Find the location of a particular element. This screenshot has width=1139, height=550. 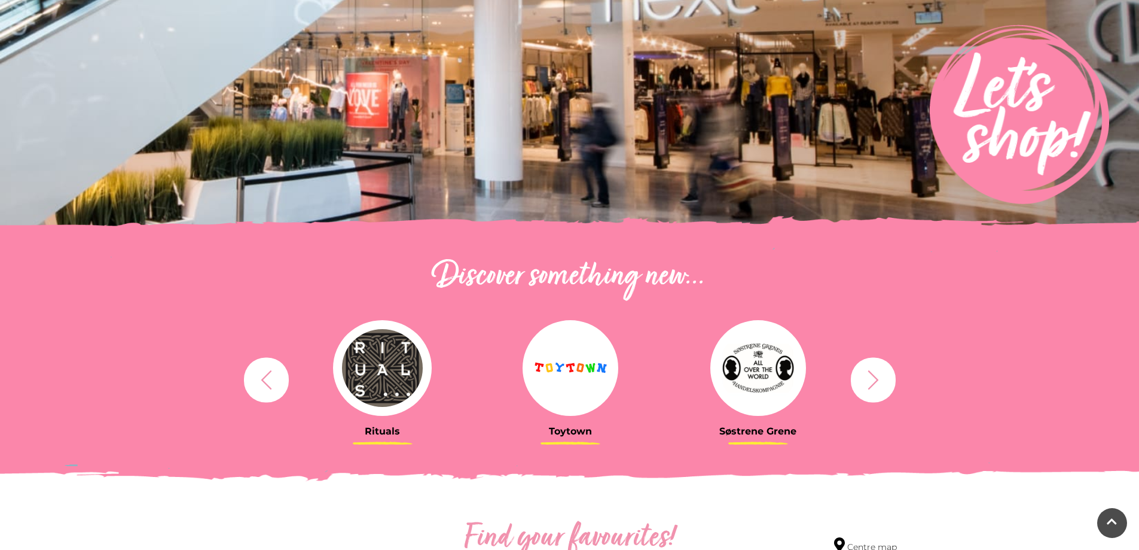

h3: Toytown is located at coordinates (570, 431).